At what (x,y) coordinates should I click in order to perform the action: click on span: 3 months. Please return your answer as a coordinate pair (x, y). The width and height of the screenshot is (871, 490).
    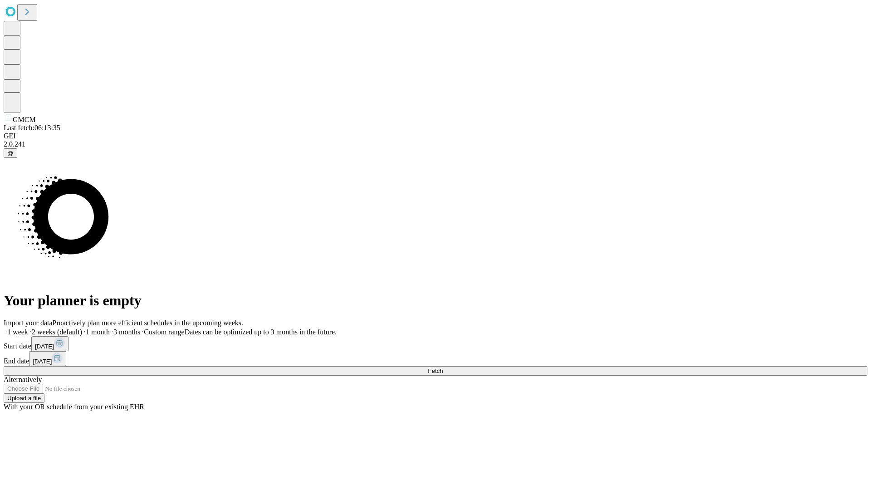
    Looking at the image, I should click on (127, 332).